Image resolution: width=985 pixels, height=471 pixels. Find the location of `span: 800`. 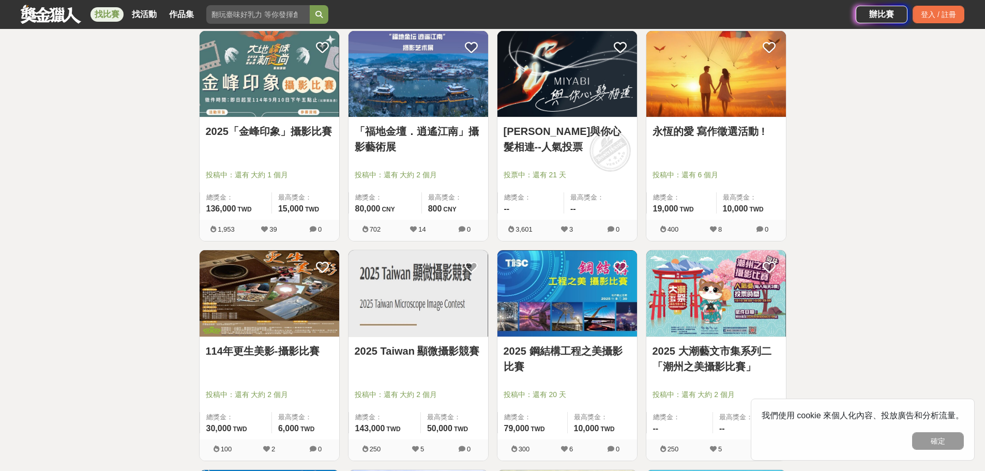

span: 800 is located at coordinates (435, 208).